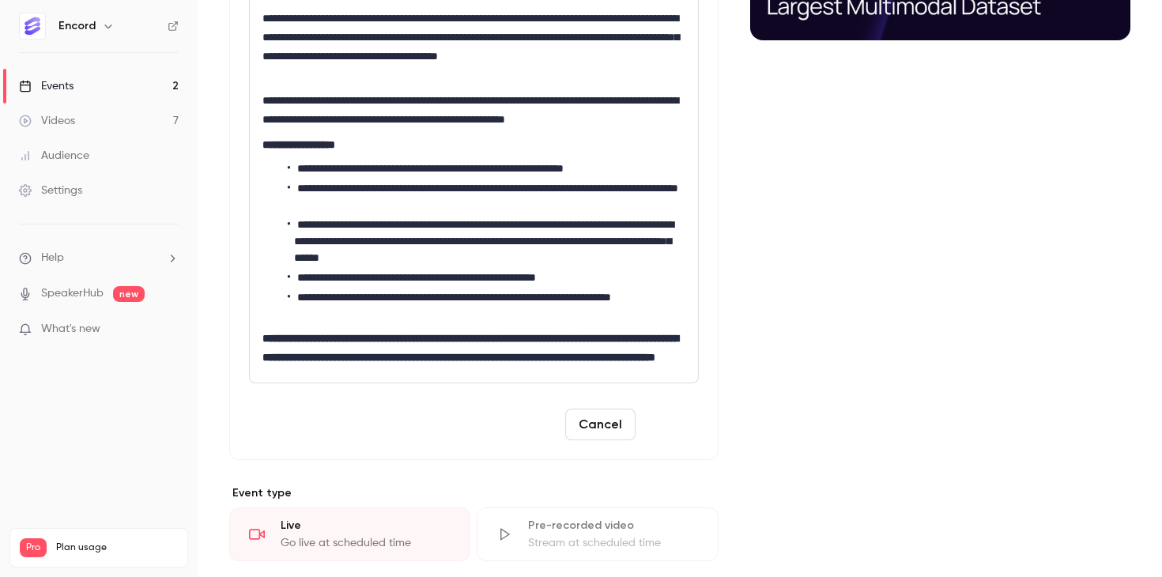 The width and height of the screenshot is (1162, 577). What do you see at coordinates (99, 258) in the screenshot?
I see `li: help-dropdown-opener` at bounding box center [99, 258].